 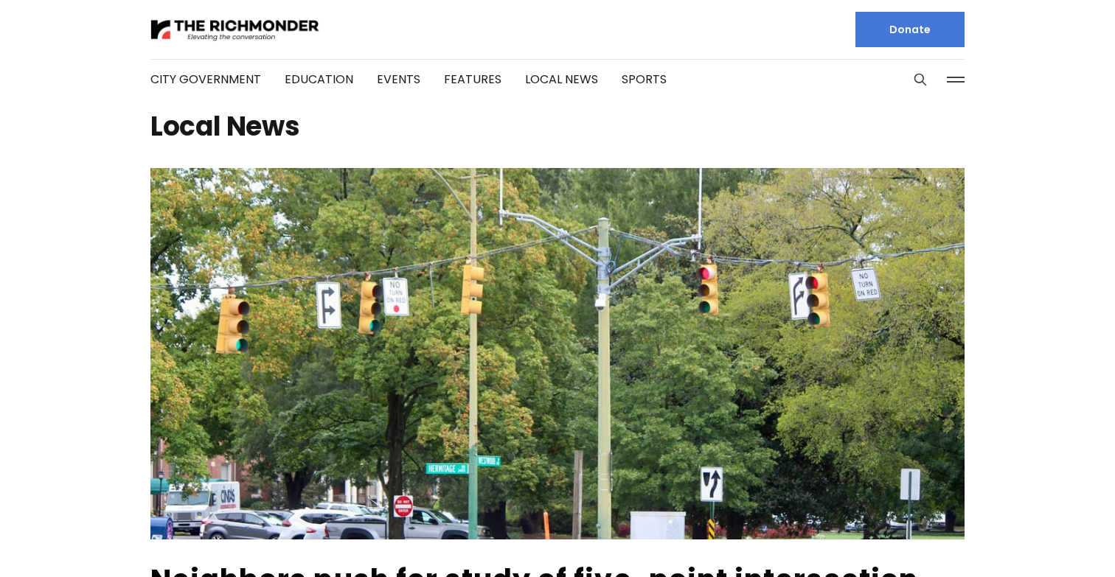 What do you see at coordinates (398, 79) in the screenshot?
I see `a: Events` at bounding box center [398, 79].